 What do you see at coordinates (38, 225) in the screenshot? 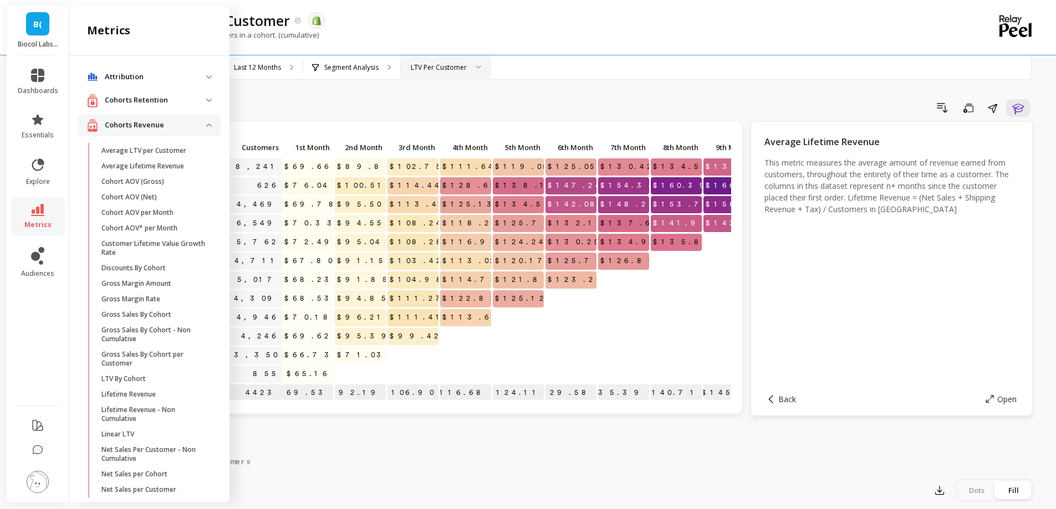
I see `span: metrics` at bounding box center [38, 225].